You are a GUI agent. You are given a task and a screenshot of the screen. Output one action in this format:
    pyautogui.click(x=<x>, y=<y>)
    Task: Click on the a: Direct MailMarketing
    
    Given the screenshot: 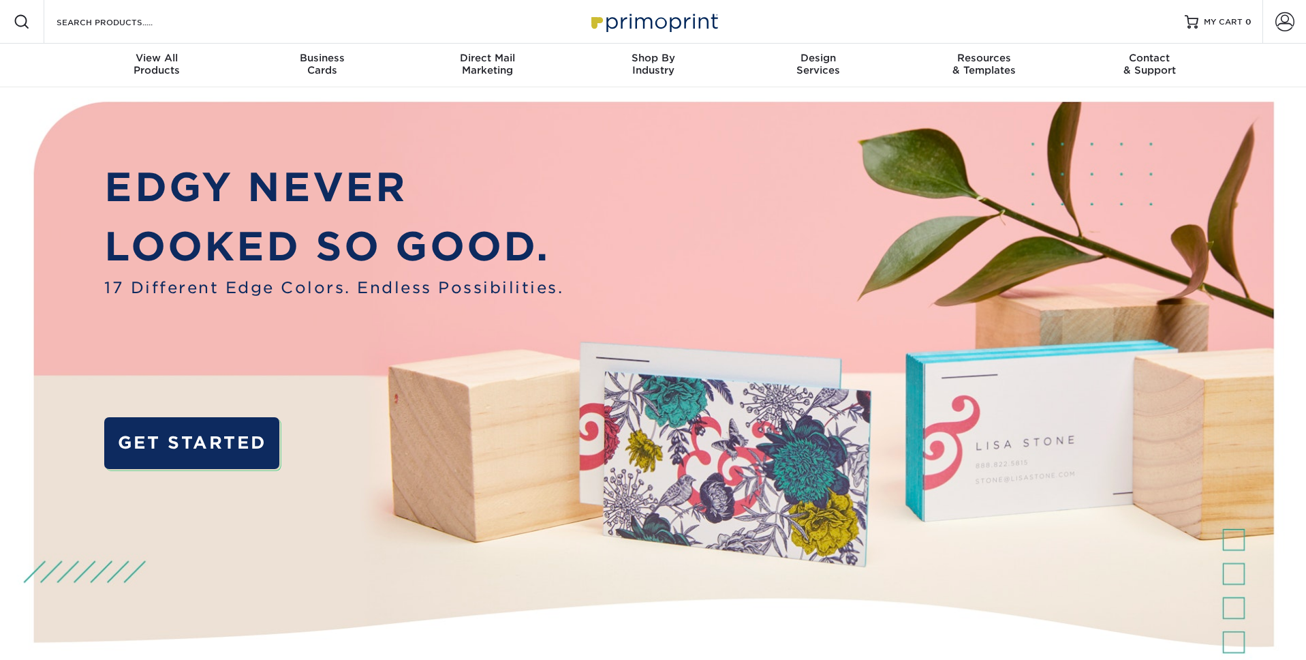 What is the action you would take?
    pyautogui.click(x=487, y=65)
    